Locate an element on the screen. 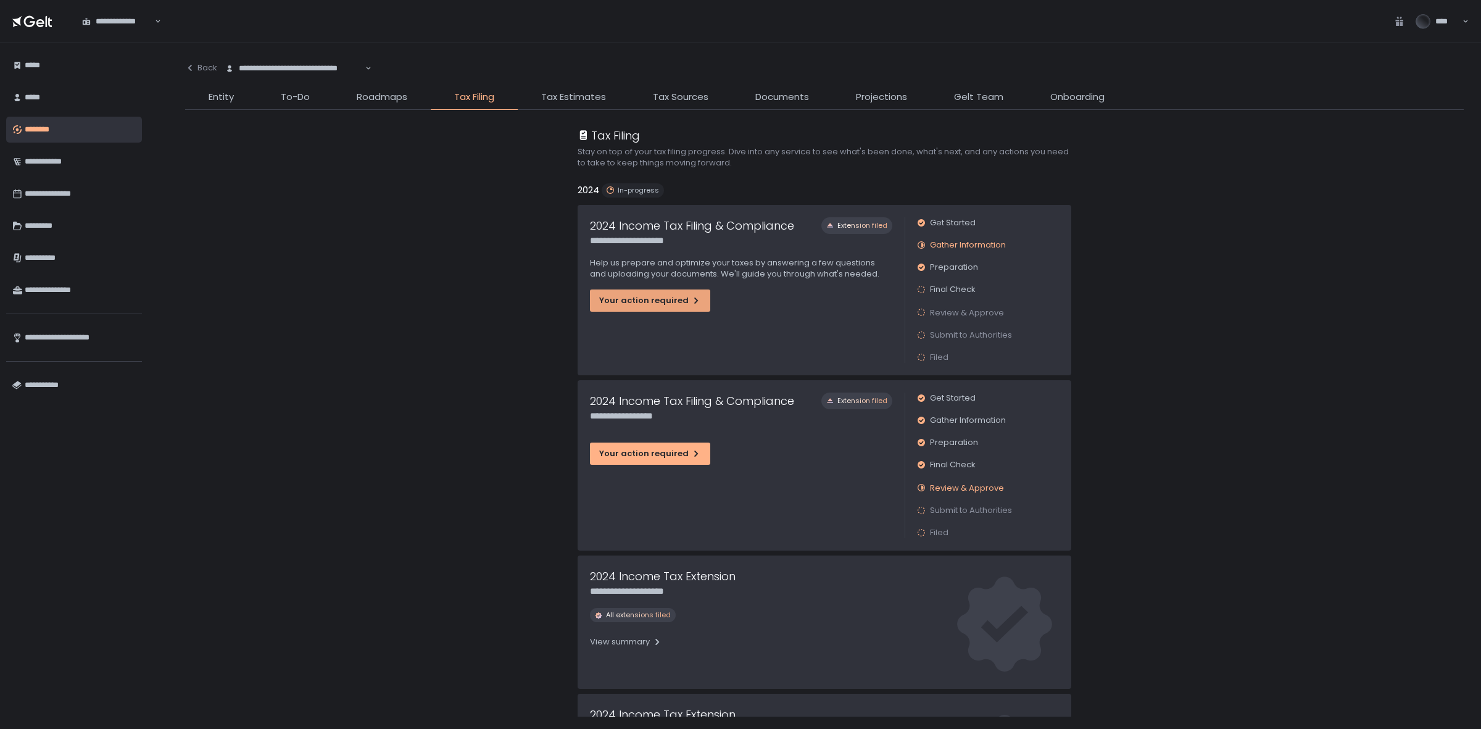 This screenshot has height=729, width=1481. h2: Stay on top of your tax filing progress. Dive into any service to see what's been done, what's ne... is located at coordinates (825, 157).